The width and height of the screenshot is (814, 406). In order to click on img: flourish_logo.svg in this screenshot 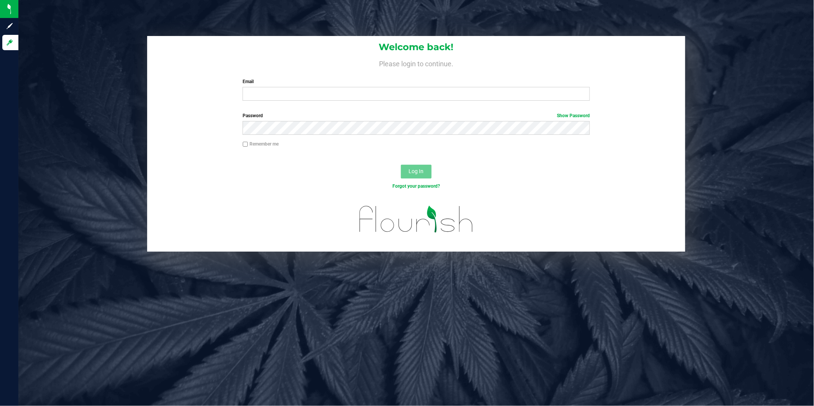, I will do `click(416, 219)`.